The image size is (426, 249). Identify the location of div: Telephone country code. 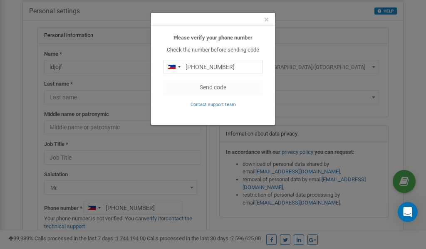
(173, 67).